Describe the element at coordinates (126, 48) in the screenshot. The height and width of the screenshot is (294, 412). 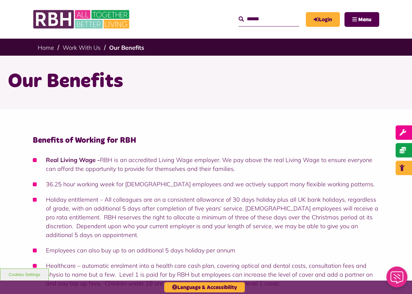
I see `a: Our Benefits` at that location.